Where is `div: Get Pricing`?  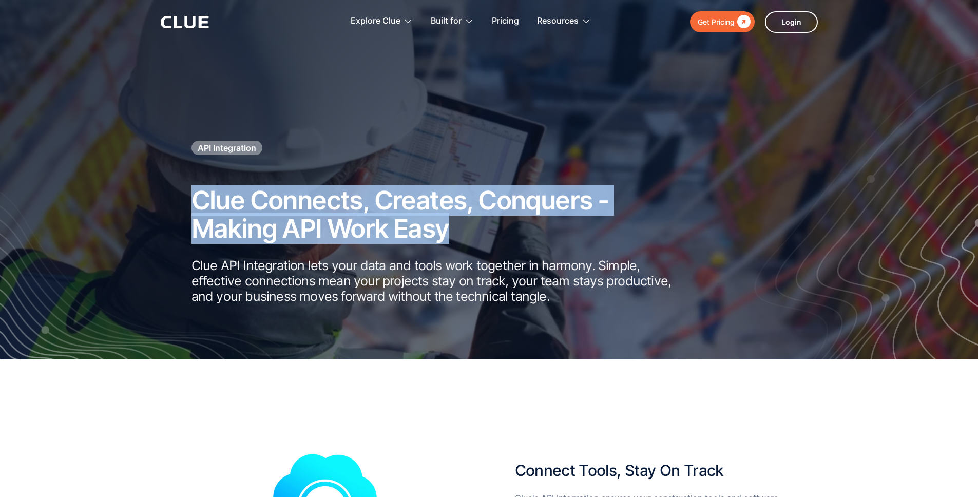
div: Get Pricing is located at coordinates (716, 22).